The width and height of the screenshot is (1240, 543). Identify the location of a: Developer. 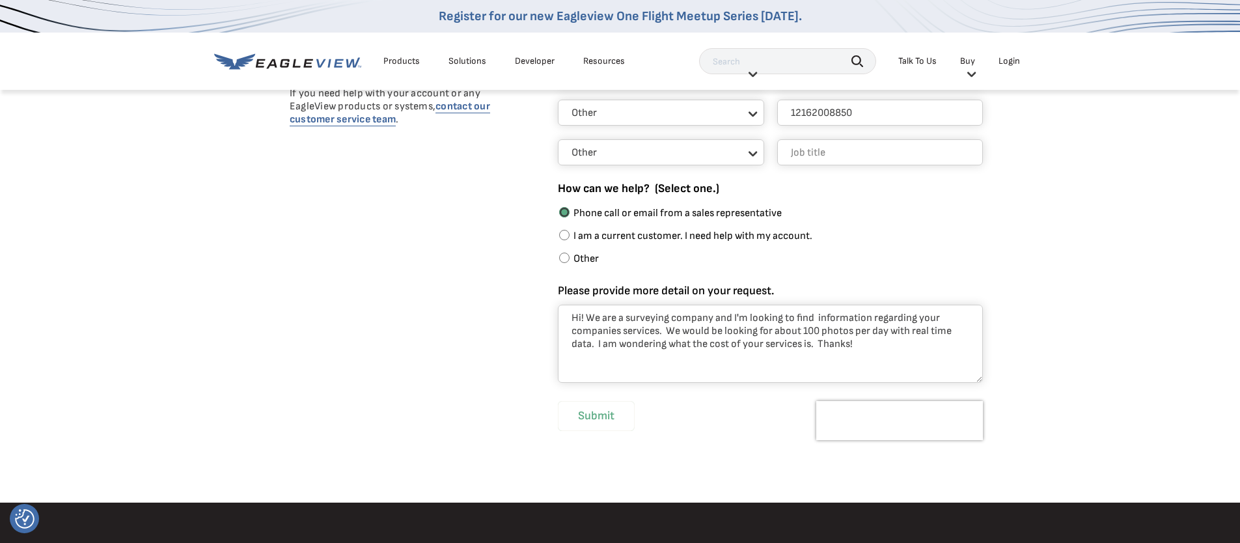
(534, 61).